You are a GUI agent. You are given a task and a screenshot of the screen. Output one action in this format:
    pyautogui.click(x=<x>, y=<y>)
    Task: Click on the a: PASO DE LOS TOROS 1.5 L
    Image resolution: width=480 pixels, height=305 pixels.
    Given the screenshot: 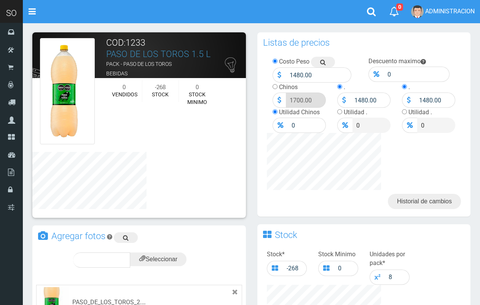 What is the action you would take?
    pyautogui.click(x=158, y=54)
    